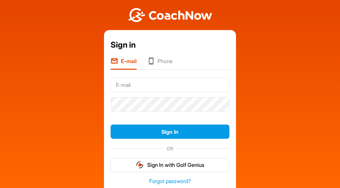  I want to click on button: Sign In, so click(170, 131).